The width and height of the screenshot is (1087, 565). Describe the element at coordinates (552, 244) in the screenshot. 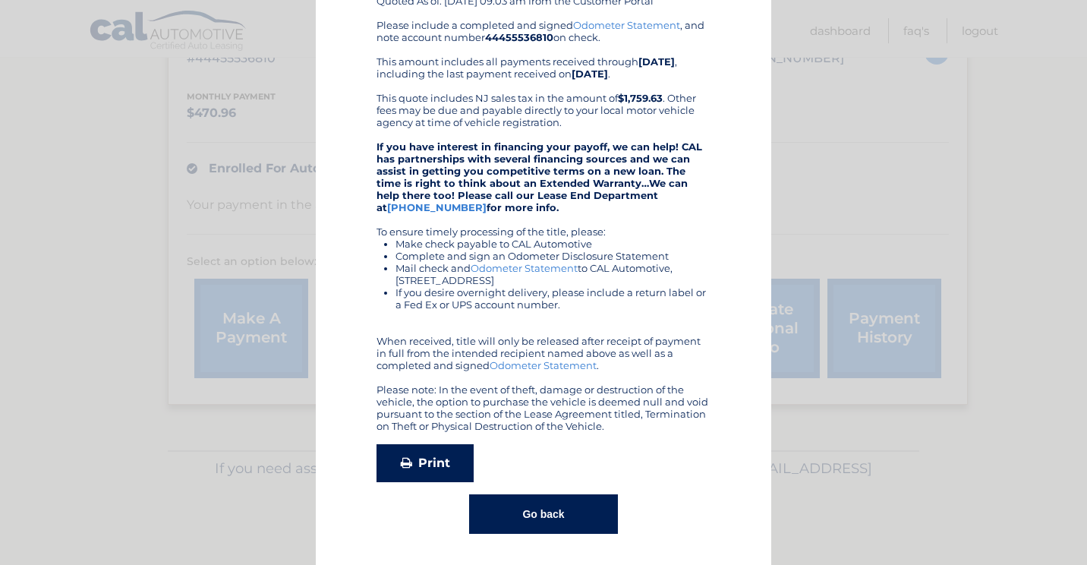

I see `li: Make check payable to CAL Automotive` at that location.